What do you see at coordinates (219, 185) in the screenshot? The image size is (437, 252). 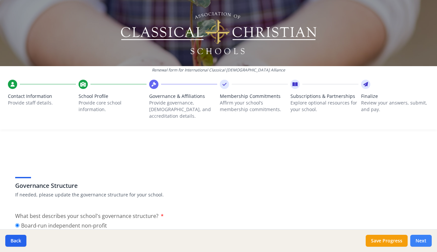 I see `h3: Governance Structure` at bounding box center [219, 185].